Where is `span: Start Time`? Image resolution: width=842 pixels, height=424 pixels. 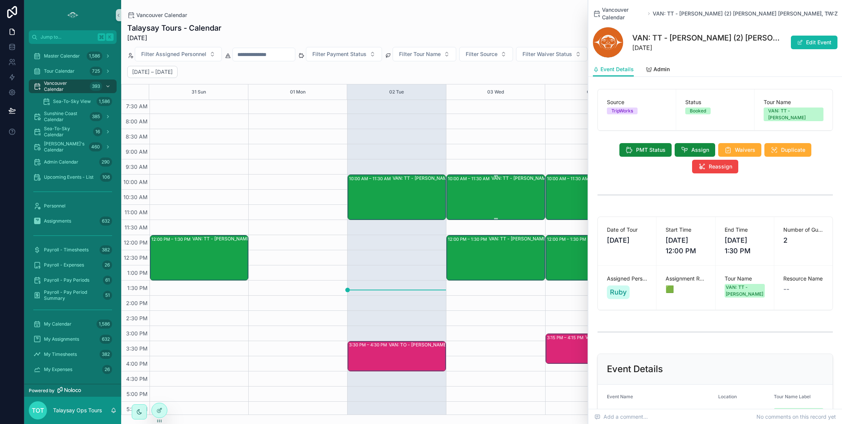 span: Start Time is located at coordinates (686, 230).